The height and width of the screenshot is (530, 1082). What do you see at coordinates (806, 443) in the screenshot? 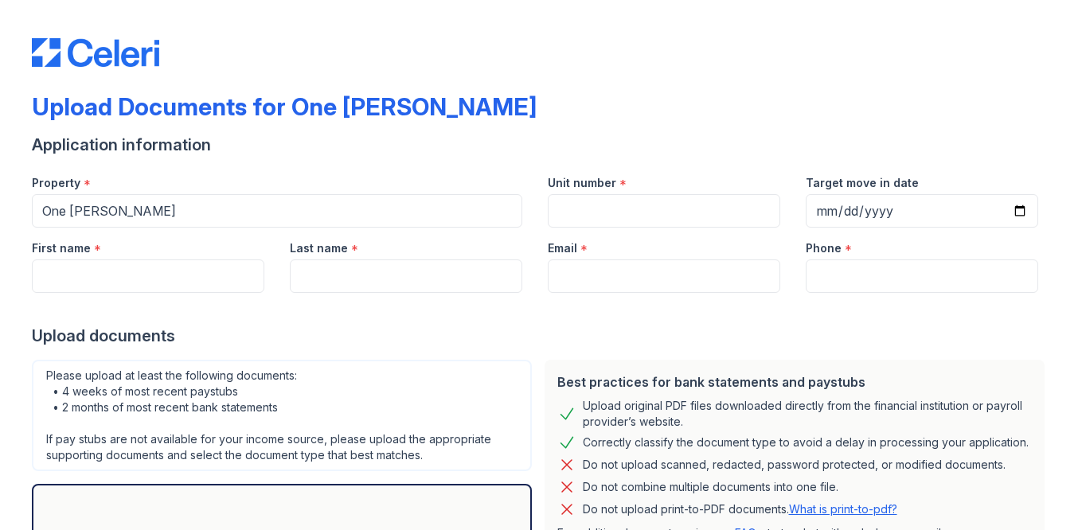
I see `div: Correctly classify the document type to avoid a delay in processing your application.` at bounding box center [806, 443].